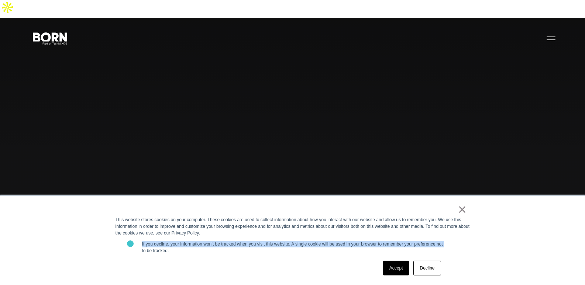 This screenshot has width=585, height=285. What do you see at coordinates (427, 268) in the screenshot?
I see `a: Decline` at bounding box center [427, 268].